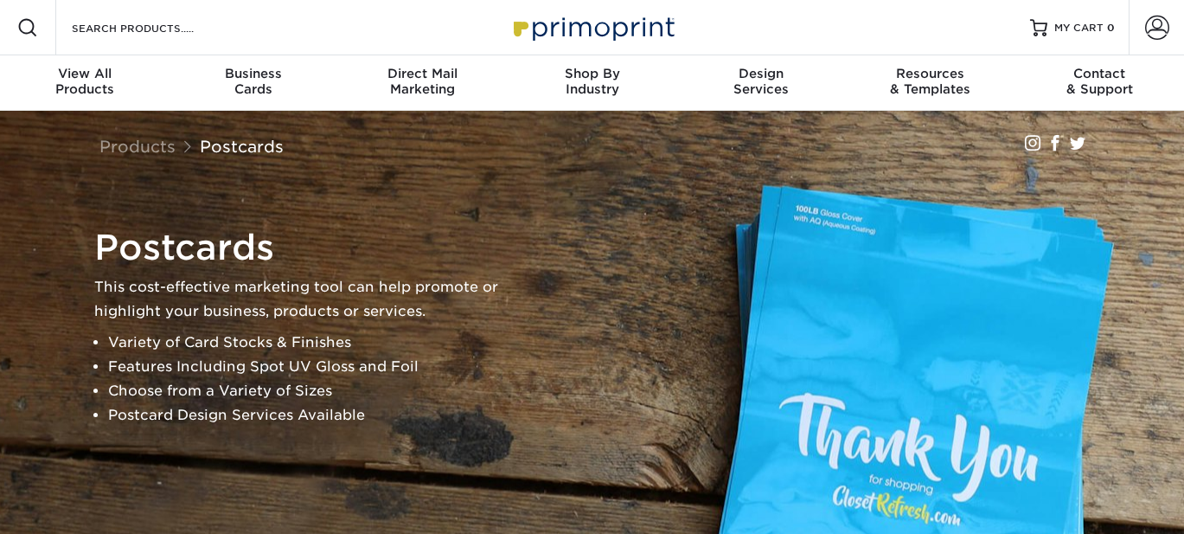 This screenshot has width=1184, height=534. Describe the element at coordinates (761, 81) in the screenshot. I see `div: Services` at that location.